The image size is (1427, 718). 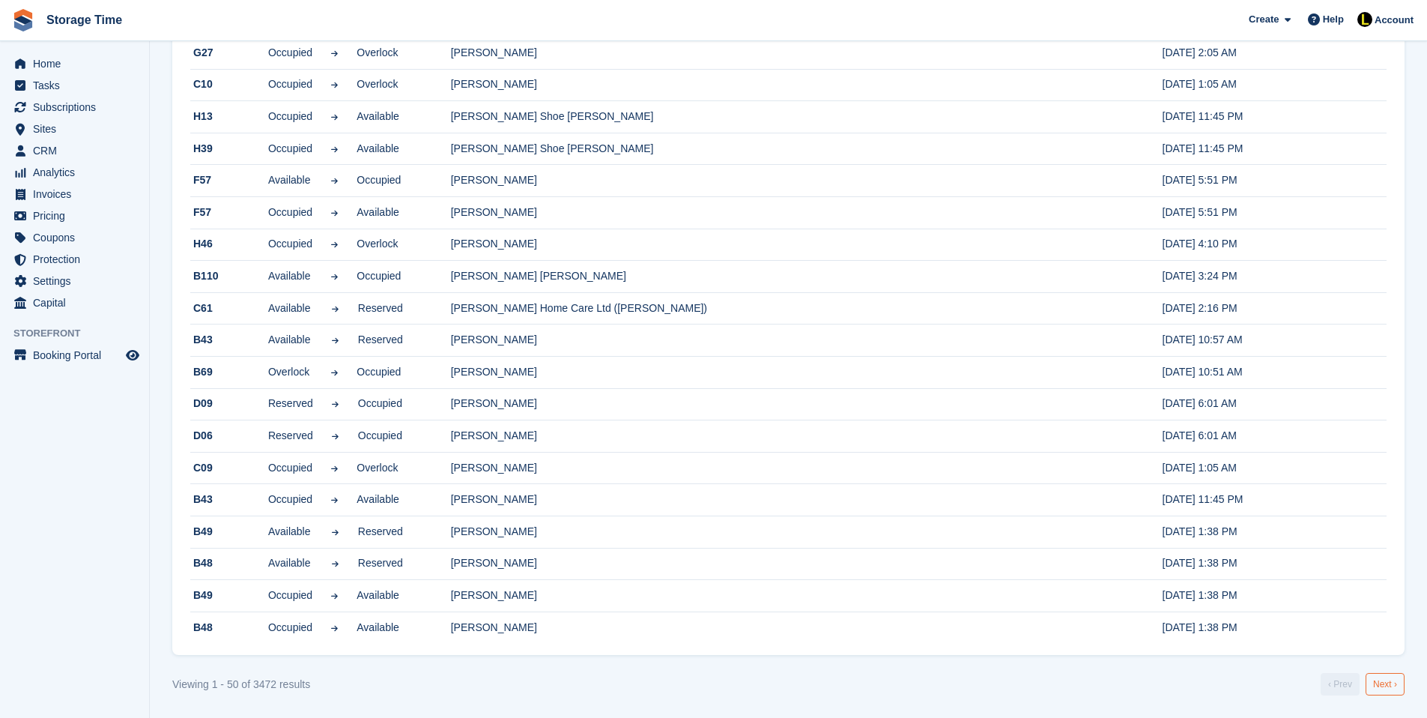 What do you see at coordinates (229, 244) in the screenshot?
I see `td: H46` at bounding box center [229, 244].